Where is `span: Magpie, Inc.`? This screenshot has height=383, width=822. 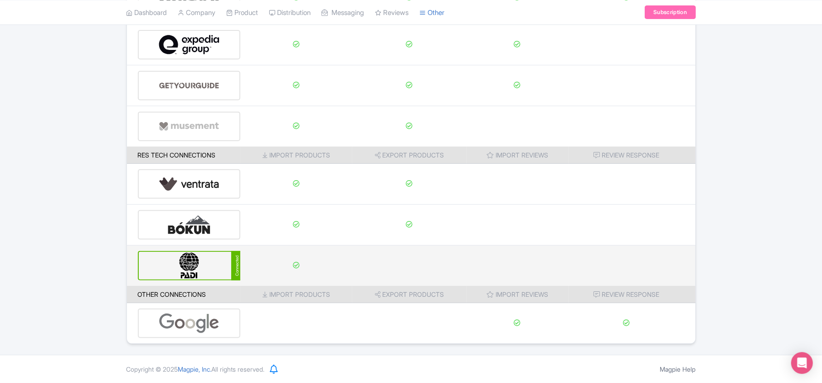 span: Magpie, Inc. is located at coordinates (195, 368).